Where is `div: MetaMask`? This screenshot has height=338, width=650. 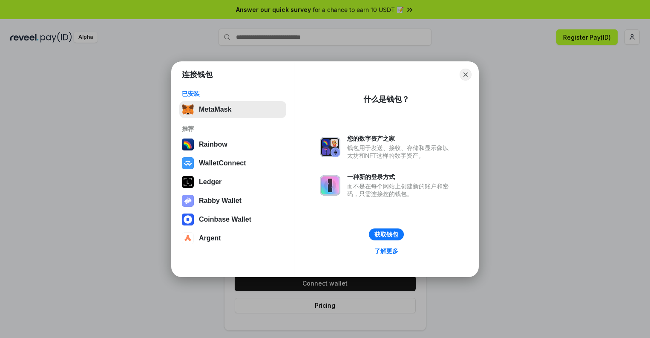 div: MetaMask is located at coordinates (215, 109).